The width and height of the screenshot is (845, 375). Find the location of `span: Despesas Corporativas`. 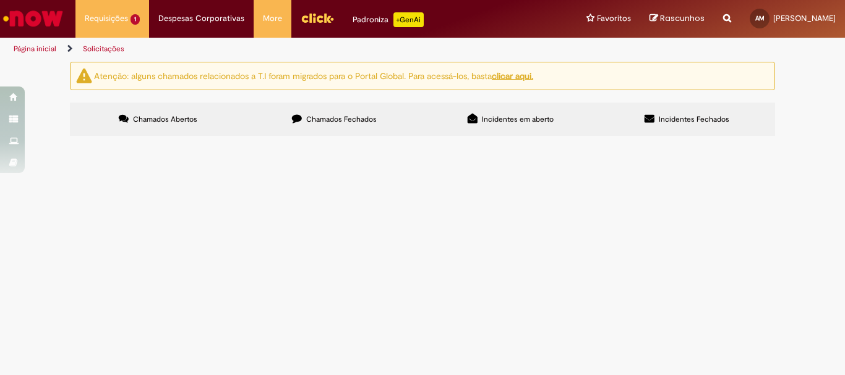

span: Despesas Corporativas is located at coordinates (201, 19).